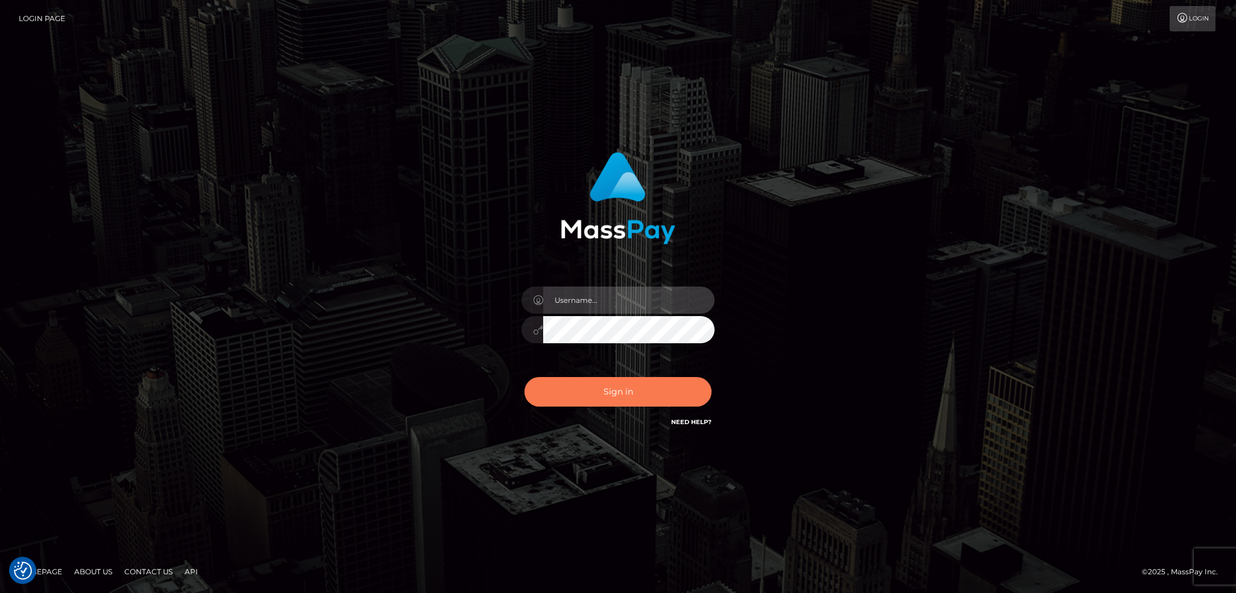 This screenshot has width=1236, height=593. What do you see at coordinates (691, 422) in the screenshot?
I see `a: Need Help?` at bounding box center [691, 422].